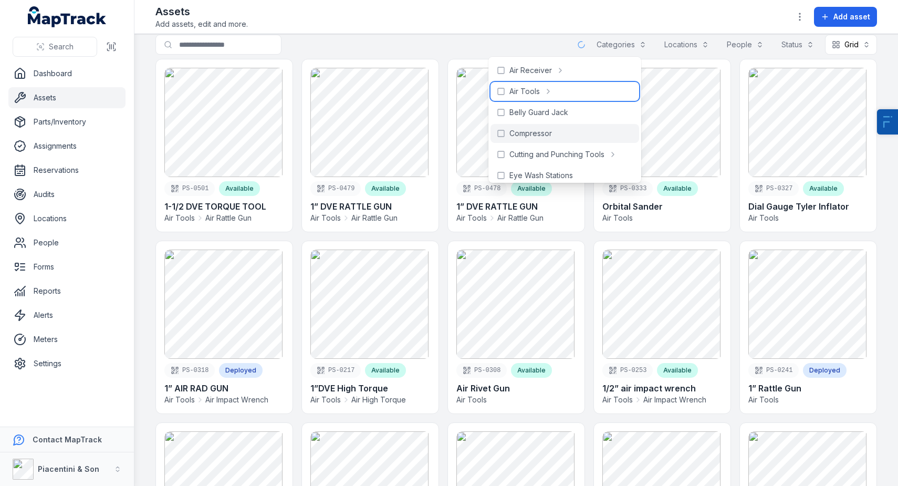  I want to click on span: Compressor, so click(531, 133).